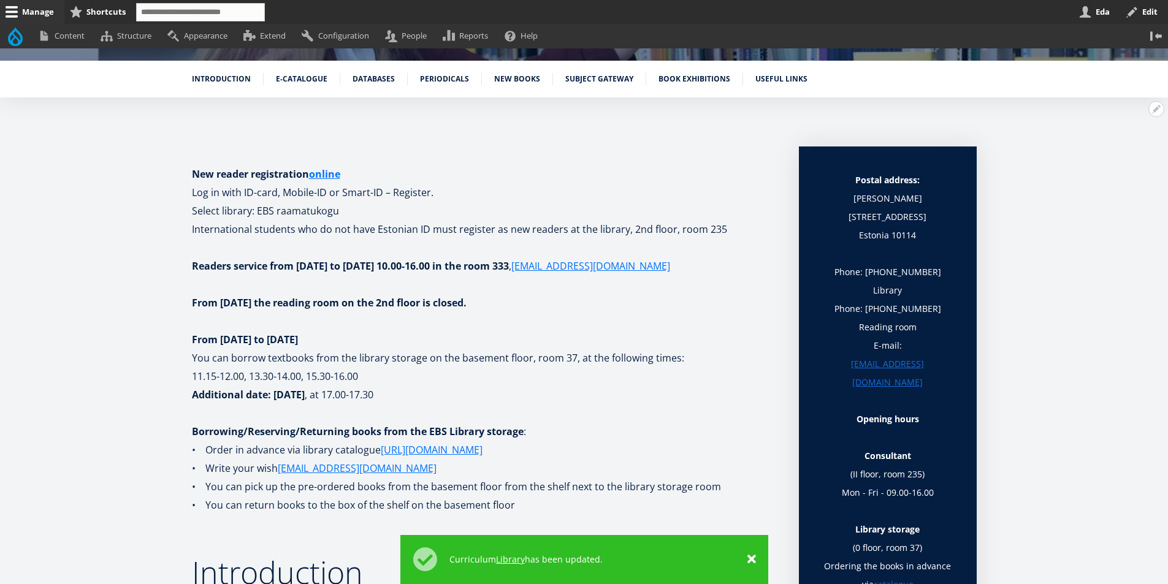  I want to click on a: Configuration, so click(338, 36).